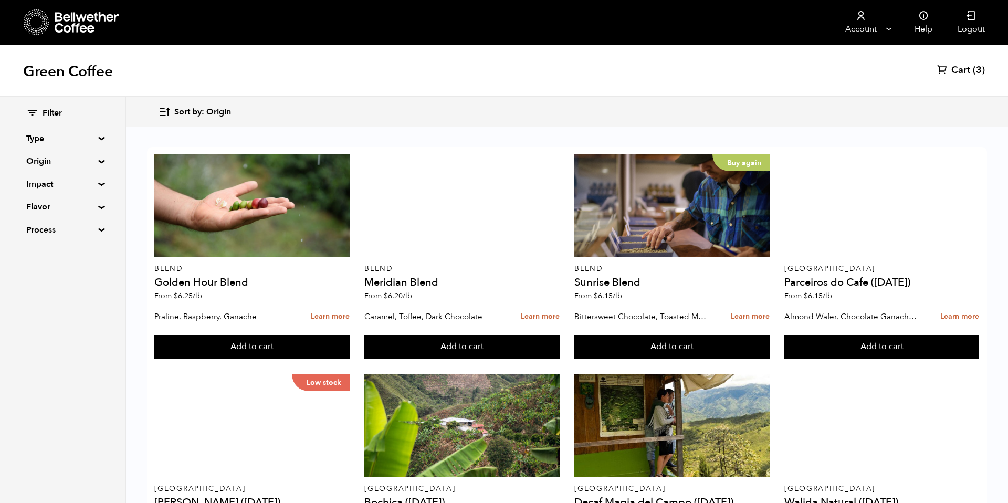 Image resolution: width=1008 pixels, height=503 pixels. Describe the element at coordinates (62, 161) in the screenshot. I see `summary: Origin` at that location.